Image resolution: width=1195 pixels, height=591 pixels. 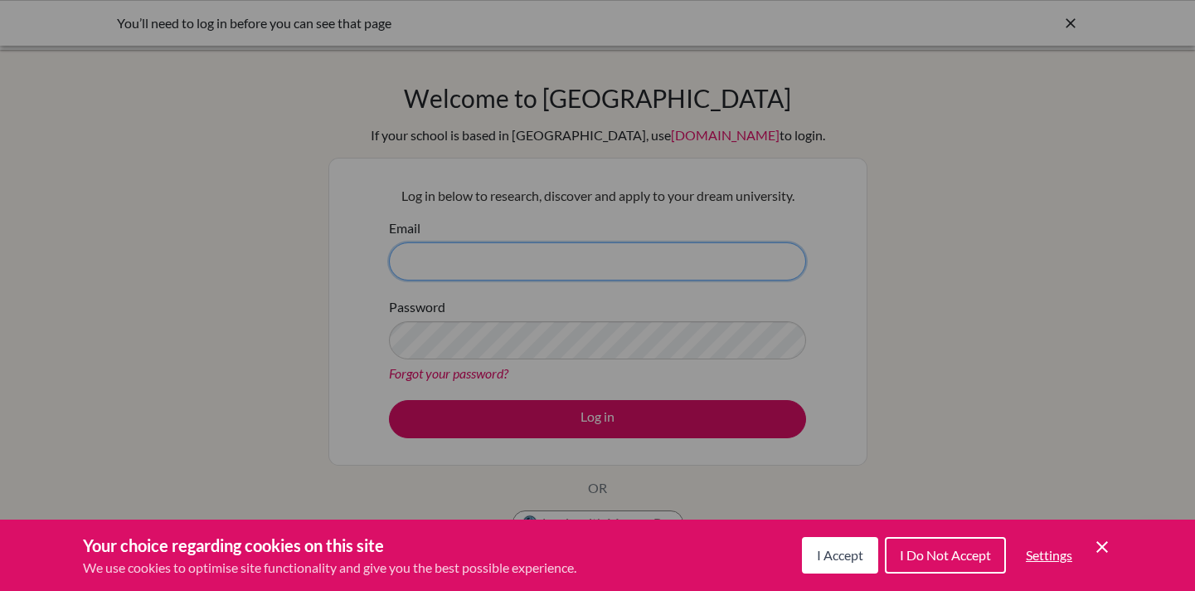 What do you see at coordinates (329, 567) in the screenshot?
I see `p: We use cookies to optimise site functionality and give you the best possible experience.` at bounding box center [329, 567].